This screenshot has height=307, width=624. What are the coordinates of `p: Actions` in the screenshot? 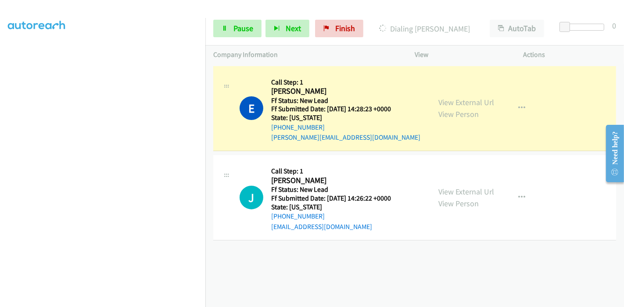 It's located at (570, 55).